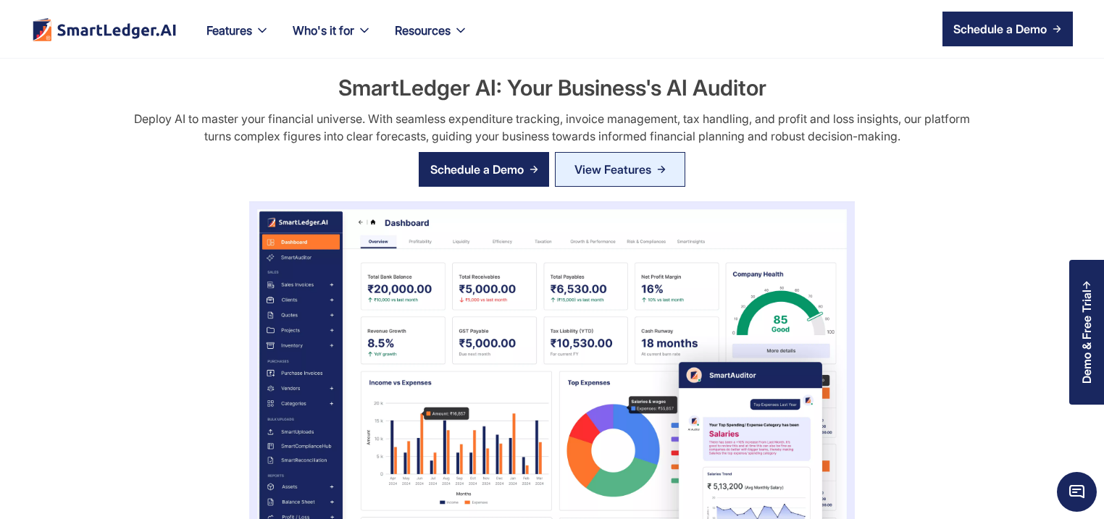  Describe the element at coordinates (613, 170) in the screenshot. I see `div: View Features` at that location.